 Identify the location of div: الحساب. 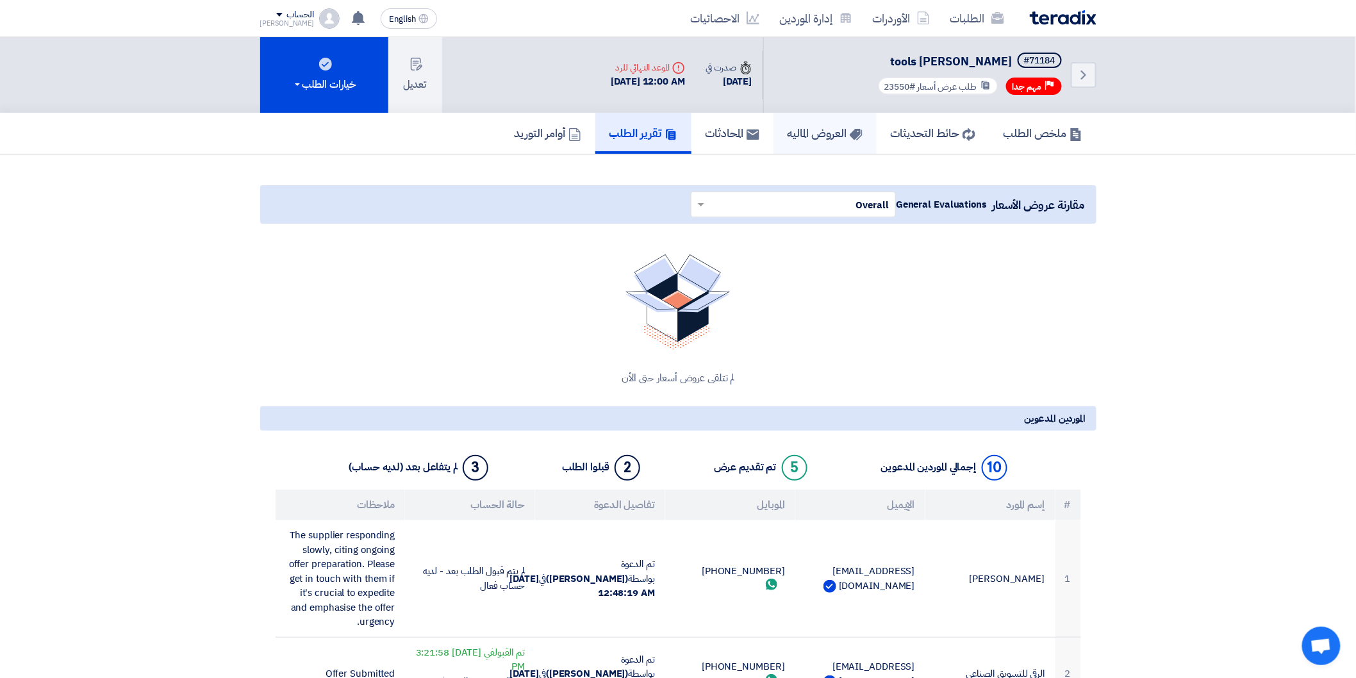
(300, 15).